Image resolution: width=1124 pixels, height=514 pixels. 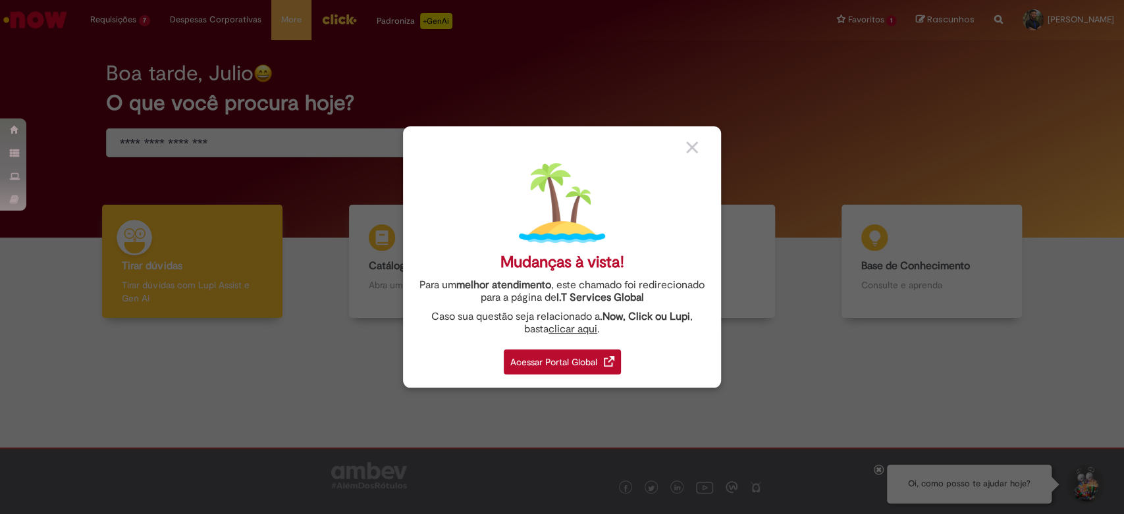 I want to click on div: Mudanças à vista!, so click(x=562, y=262).